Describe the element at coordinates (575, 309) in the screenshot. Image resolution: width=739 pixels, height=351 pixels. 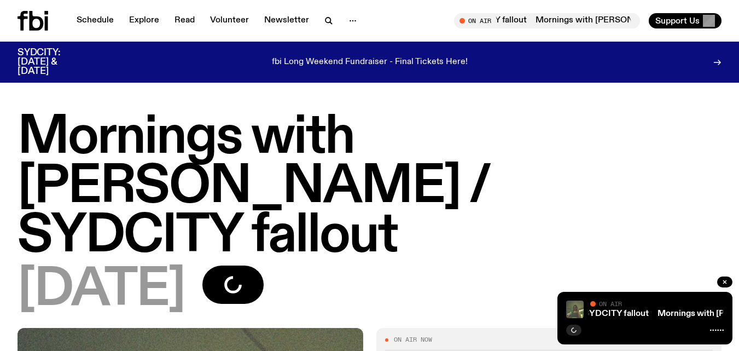
I see `a: Jim Kretschmer in a really cute outfit with cute braids, standing on a train holding up a peace s...` at that location.